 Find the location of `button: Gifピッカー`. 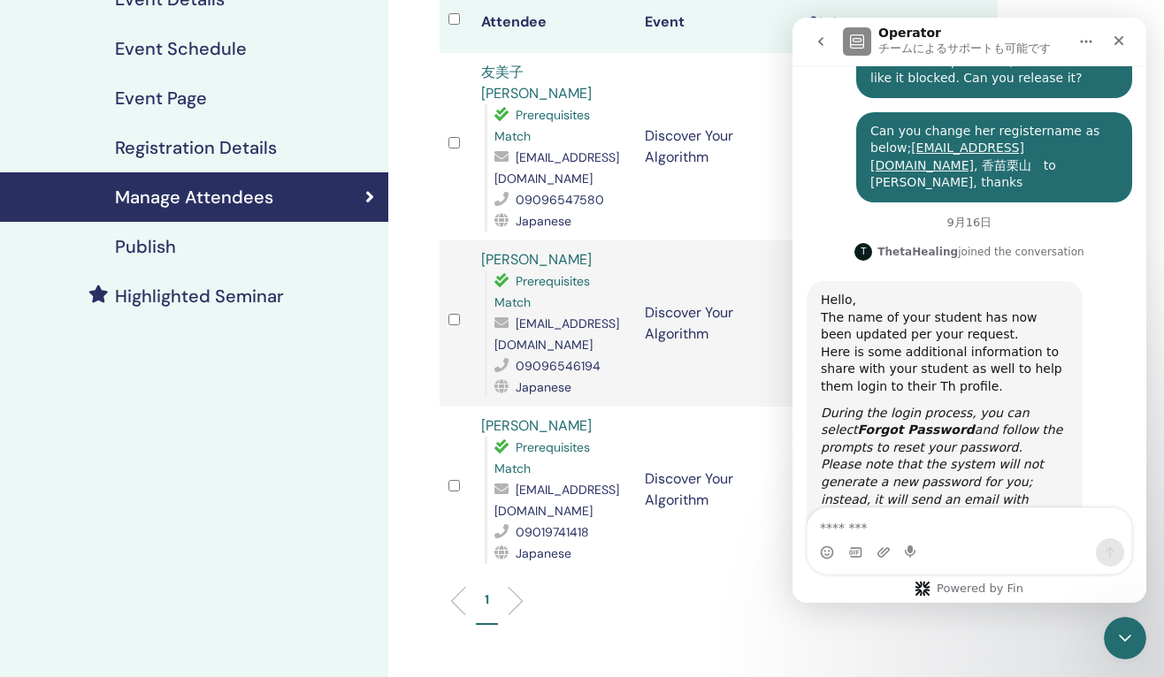

button: Gifピッカー is located at coordinates (63, 535).